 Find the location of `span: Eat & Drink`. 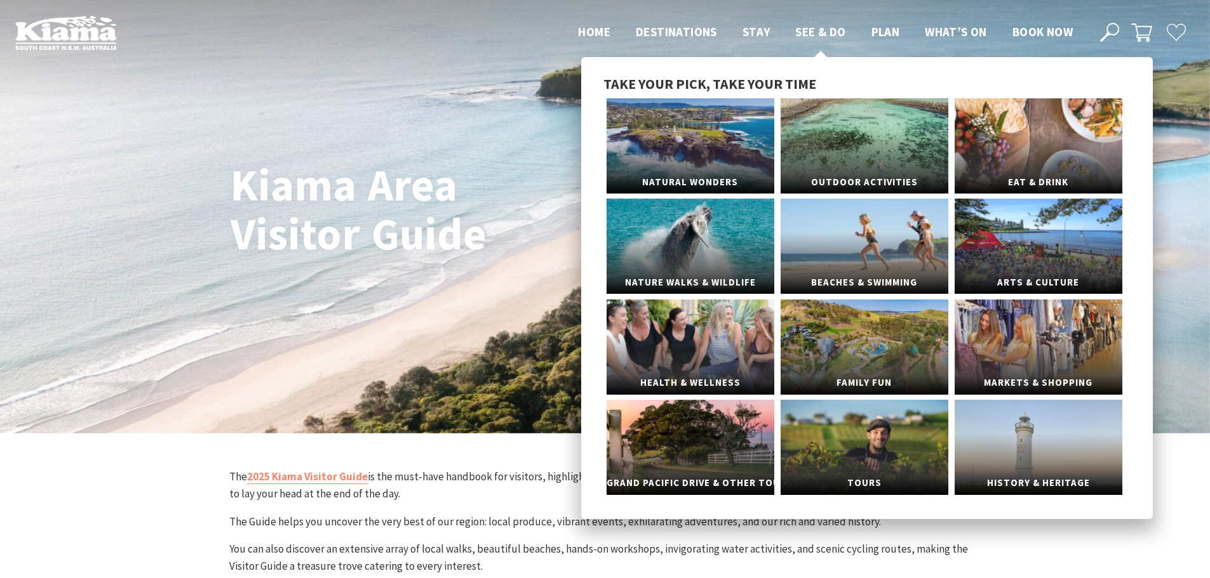

span: Eat & Drink is located at coordinates (1038, 182).